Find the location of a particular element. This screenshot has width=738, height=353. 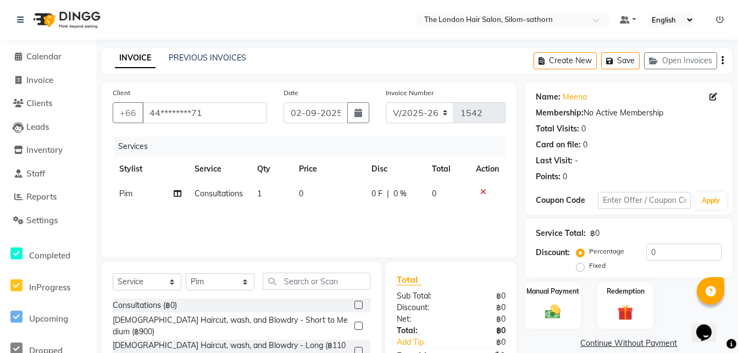

label: Percentage is located at coordinates (607, 251).